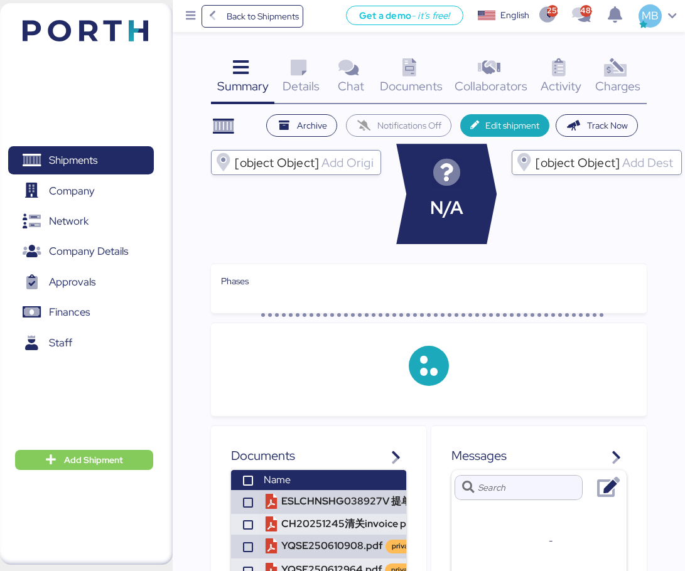 Image resolution: width=685 pixels, height=571 pixels. Describe the element at coordinates (84, 460) in the screenshot. I see `button: Add Shipment` at that location.